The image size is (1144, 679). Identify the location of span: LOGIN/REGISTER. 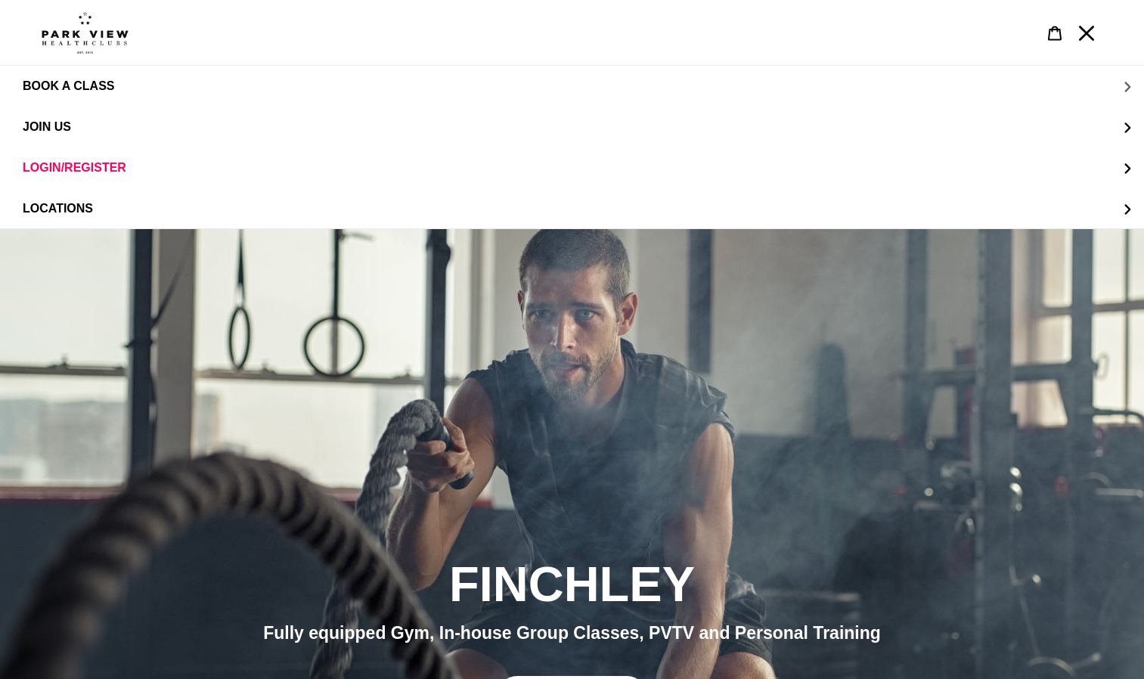
(74, 168).